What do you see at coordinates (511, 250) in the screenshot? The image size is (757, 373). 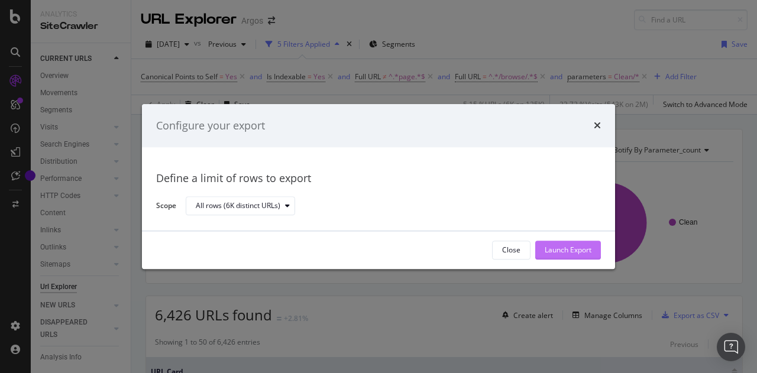 I see `div: Close` at bounding box center [511, 250].